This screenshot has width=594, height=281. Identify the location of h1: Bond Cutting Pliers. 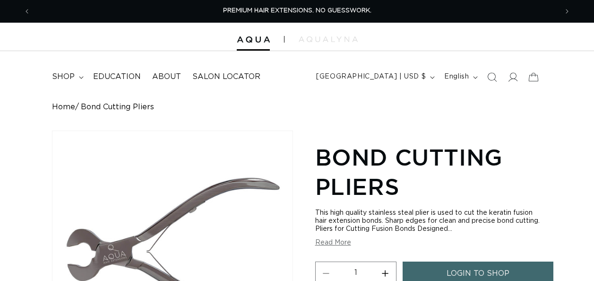
(429, 172).